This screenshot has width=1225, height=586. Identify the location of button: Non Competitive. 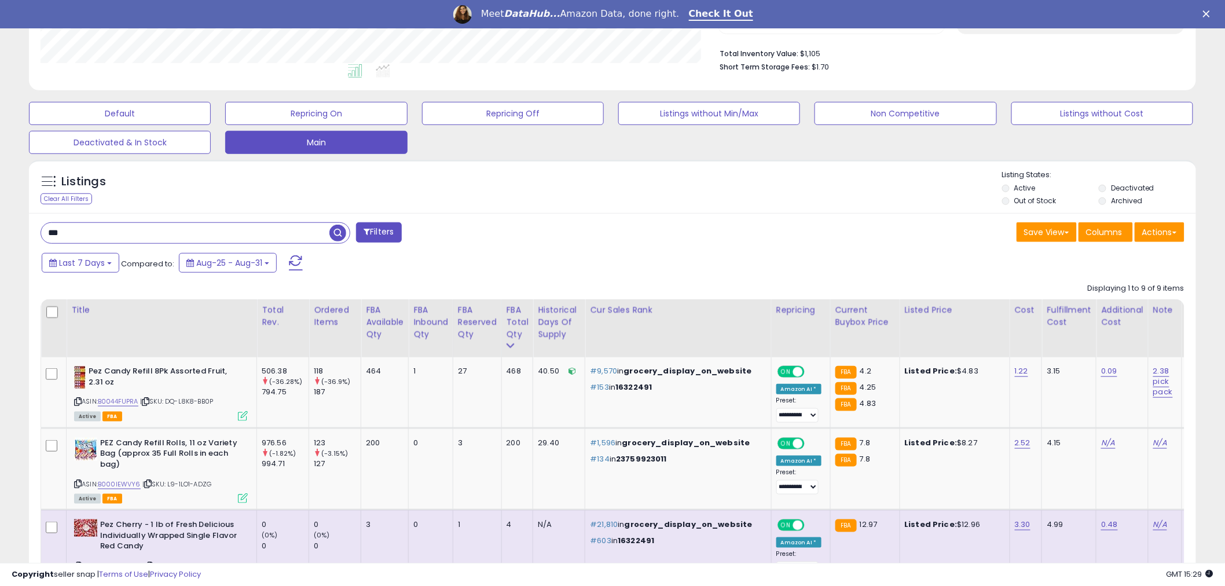
(906, 113).